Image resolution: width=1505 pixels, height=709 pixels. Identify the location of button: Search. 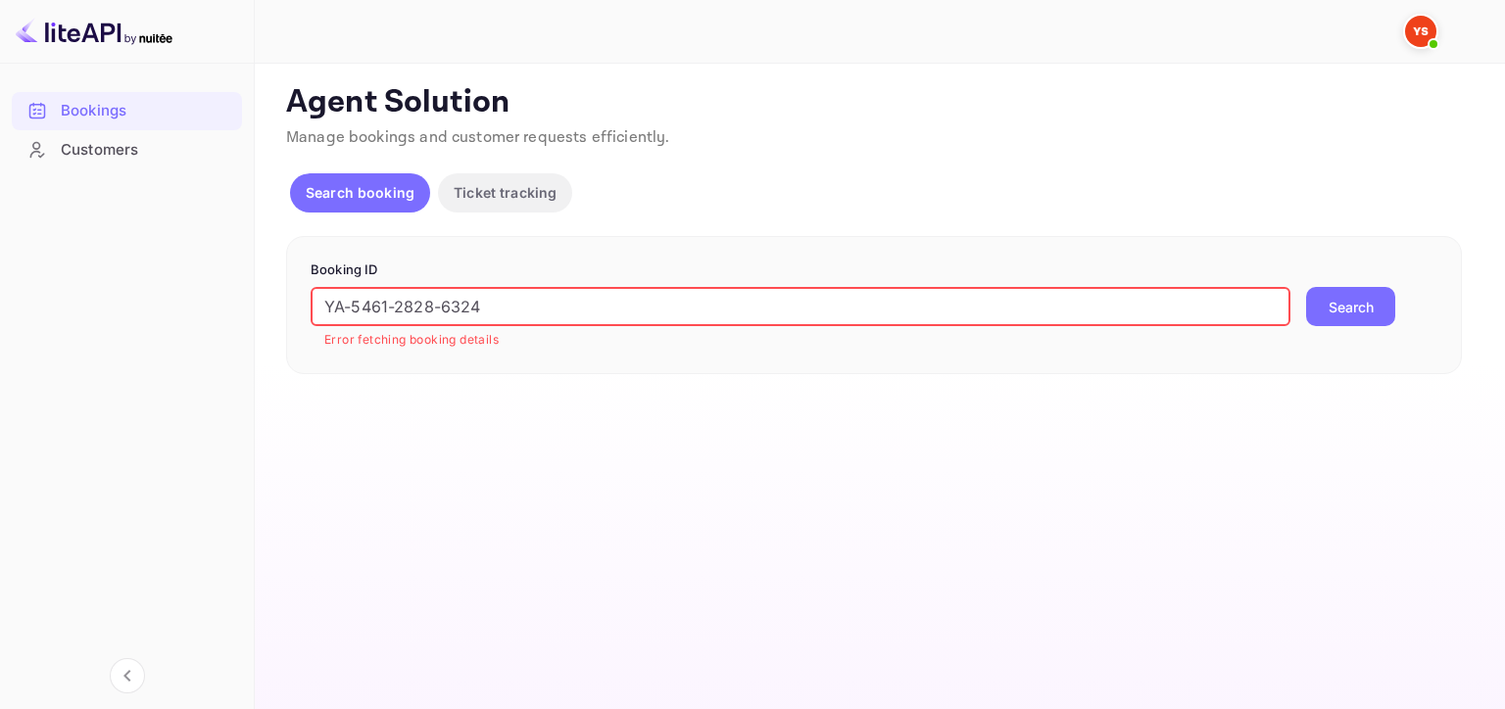
(1350, 307).